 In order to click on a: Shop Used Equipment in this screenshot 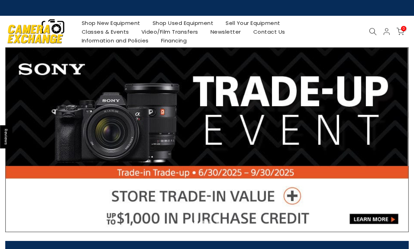, I will do `click(183, 23)`.